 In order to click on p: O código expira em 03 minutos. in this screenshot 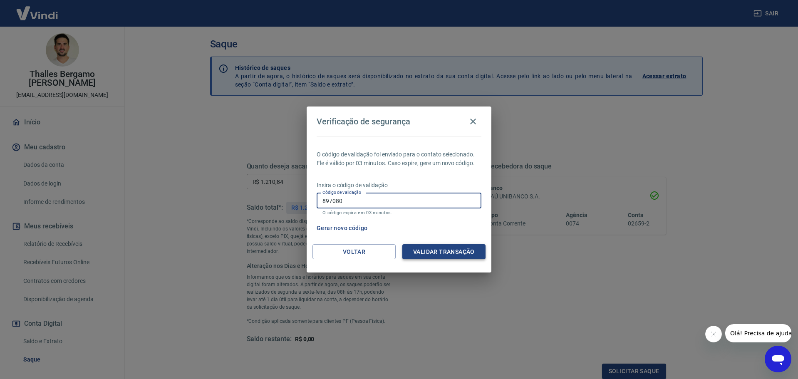, I will do `click(399, 213)`.